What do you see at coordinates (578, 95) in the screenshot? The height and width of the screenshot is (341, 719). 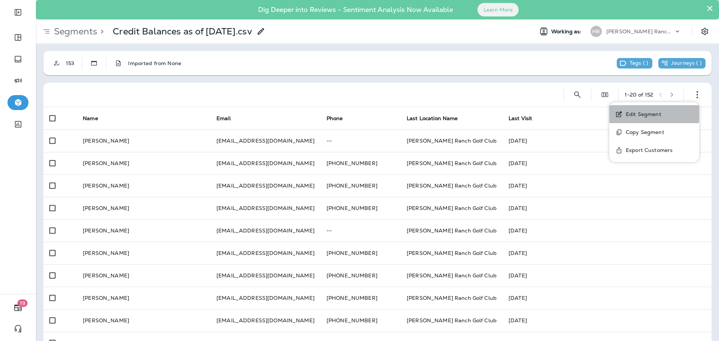 I see `button: Search Segments` at bounding box center [578, 95].